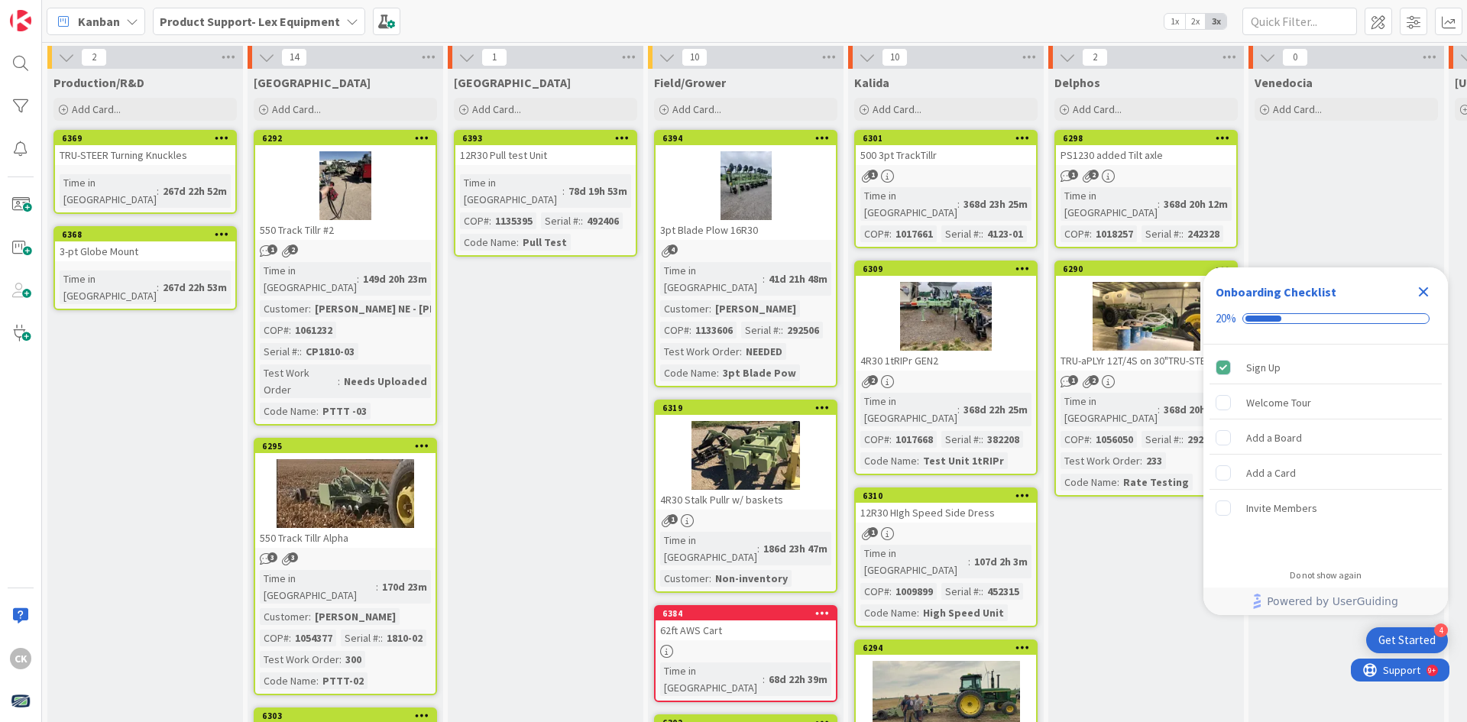  What do you see at coordinates (949, 138) in the screenshot?
I see `div: 6301` at bounding box center [949, 138].